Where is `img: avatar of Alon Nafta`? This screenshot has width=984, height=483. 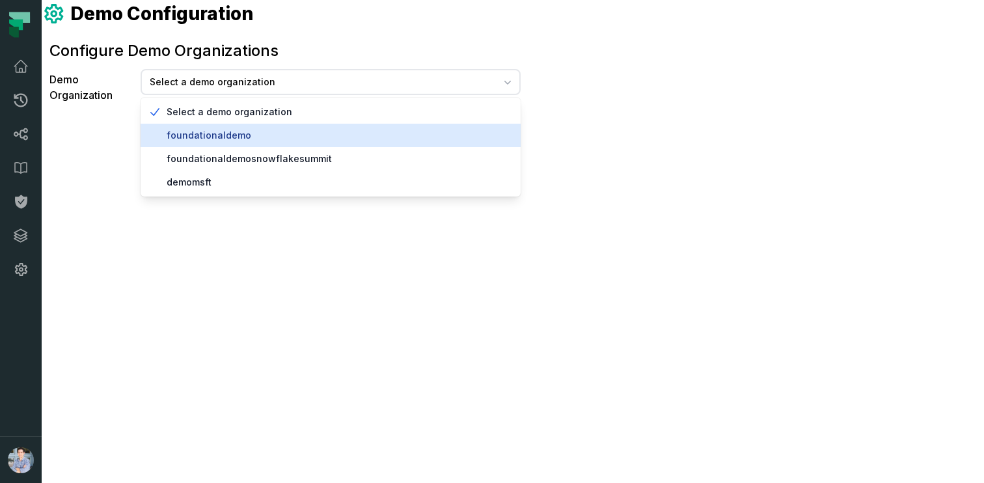
img: avatar of Alon Nafta is located at coordinates (21, 460).